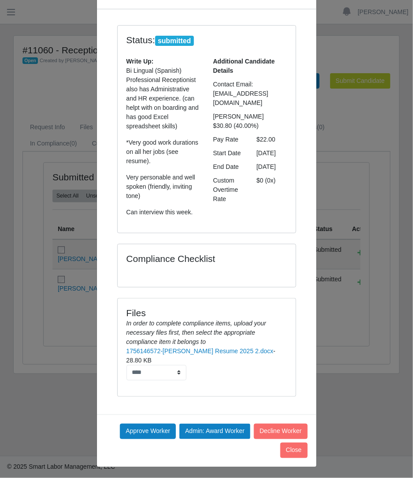 The height and width of the screenshot is (478, 413). What do you see at coordinates (229, 167) in the screenshot?
I see `div: End Date` at bounding box center [229, 167].